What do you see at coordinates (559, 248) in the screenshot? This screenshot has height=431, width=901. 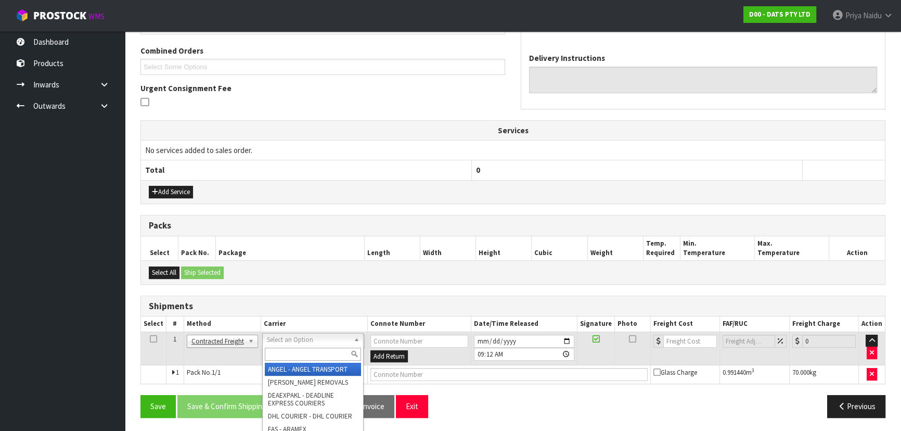 I see `th: Cubic` at bounding box center [559, 248].